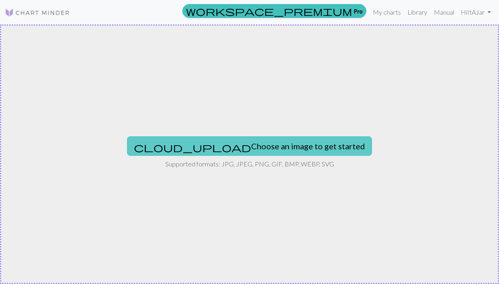 The width and height of the screenshot is (499, 284). Describe the element at coordinates (476, 12) in the screenshot. I see `a: HiItAJar` at that location.